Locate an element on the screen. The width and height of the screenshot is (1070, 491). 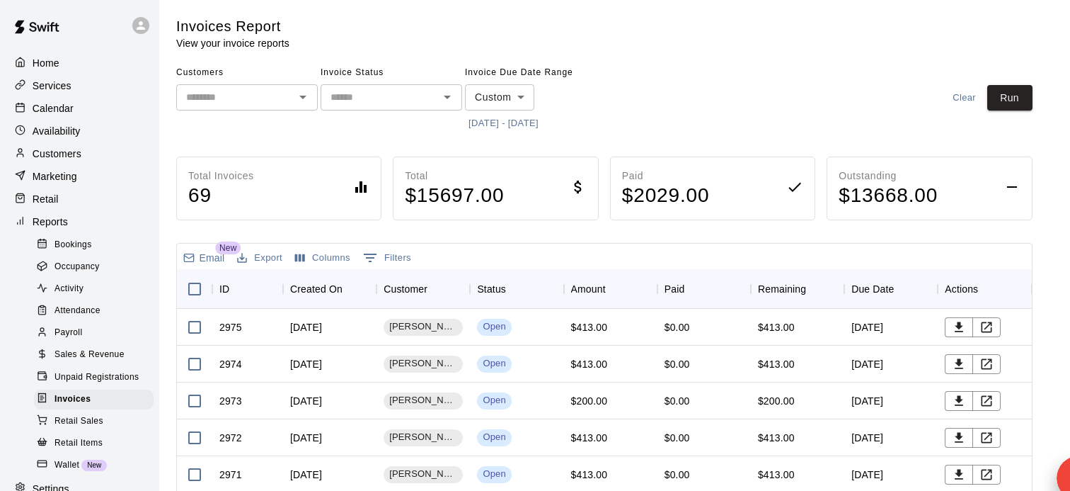
div: Retail Items is located at coordinates (93, 443).